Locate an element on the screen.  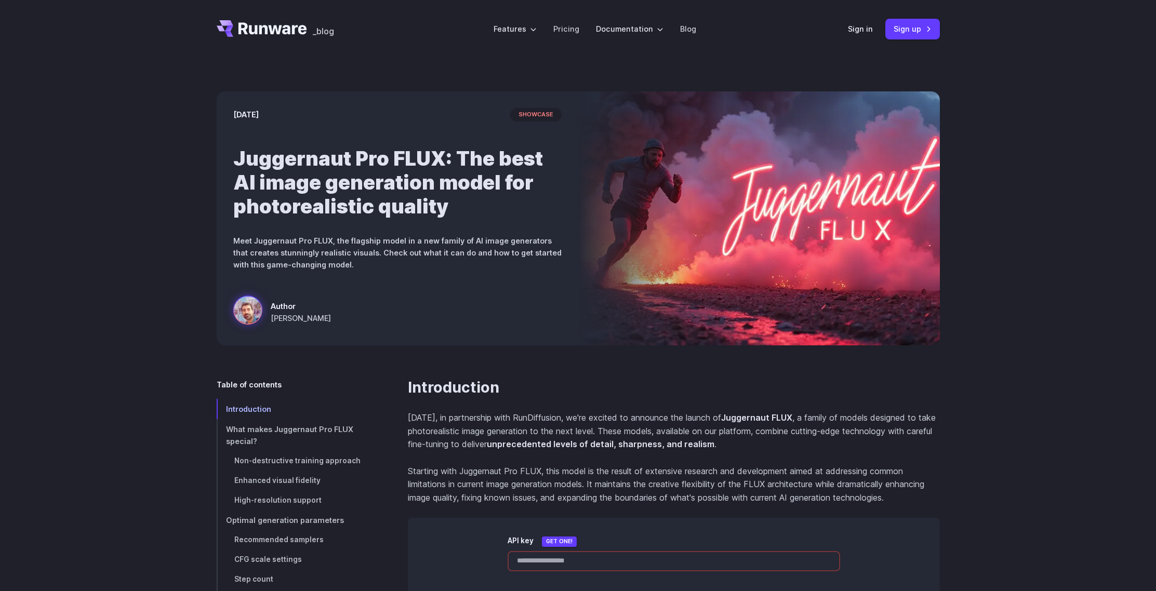
a: What makes Juggernaut Pro FLUX special? is located at coordinates (296, 436).